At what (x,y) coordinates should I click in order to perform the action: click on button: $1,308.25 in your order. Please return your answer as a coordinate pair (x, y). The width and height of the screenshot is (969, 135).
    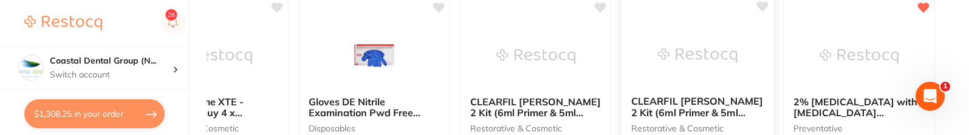
    Looking at the image, I should click on (94, 114).